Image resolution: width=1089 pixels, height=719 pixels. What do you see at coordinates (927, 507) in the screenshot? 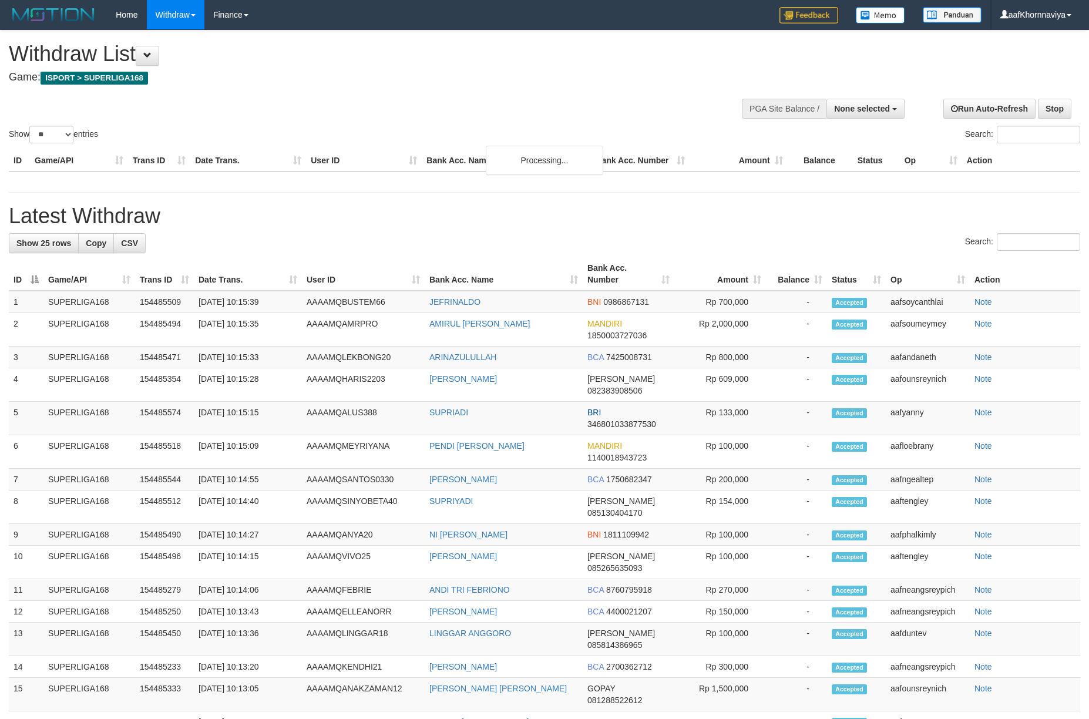
I see `td: aaftengley` at bounding box center [927, 507].